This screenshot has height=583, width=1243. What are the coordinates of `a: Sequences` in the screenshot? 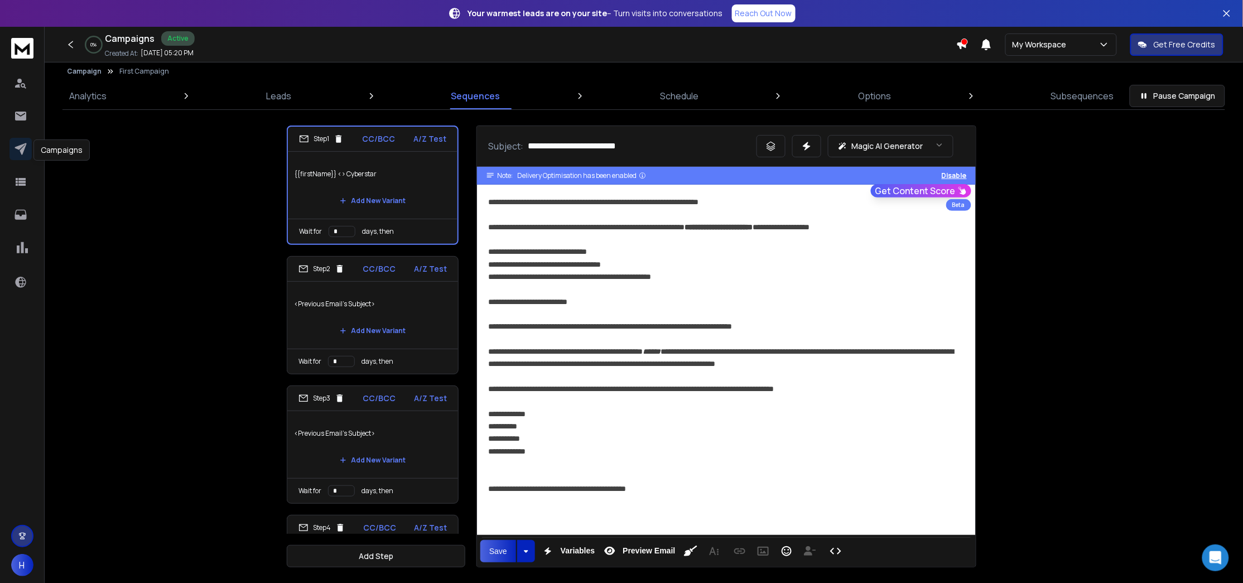 It's located at (476, 96).